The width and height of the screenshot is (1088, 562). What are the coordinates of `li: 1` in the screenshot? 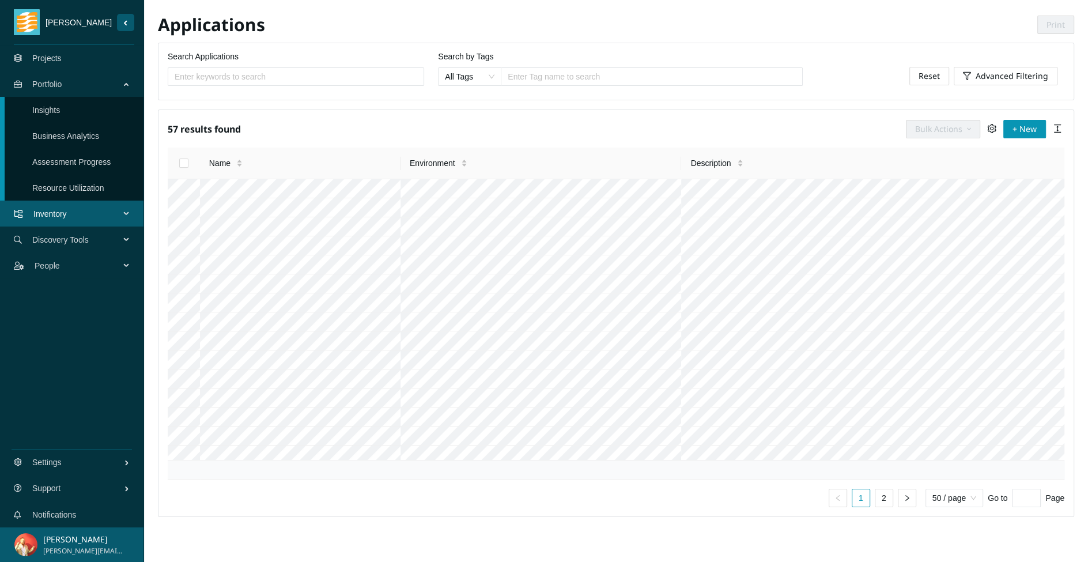 It's located at (861, 498).